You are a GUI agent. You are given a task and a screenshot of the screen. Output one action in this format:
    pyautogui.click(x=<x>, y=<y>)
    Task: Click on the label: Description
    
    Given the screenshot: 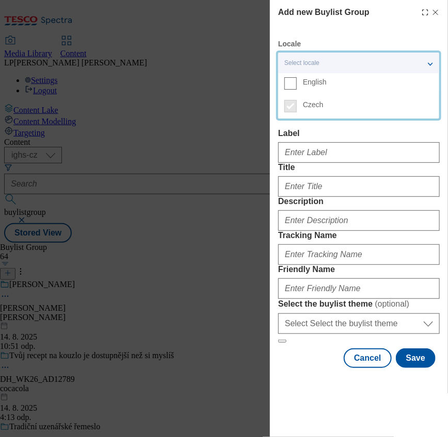 What is the action you would take?
    pyautogui.click(x=359, y=202)
    